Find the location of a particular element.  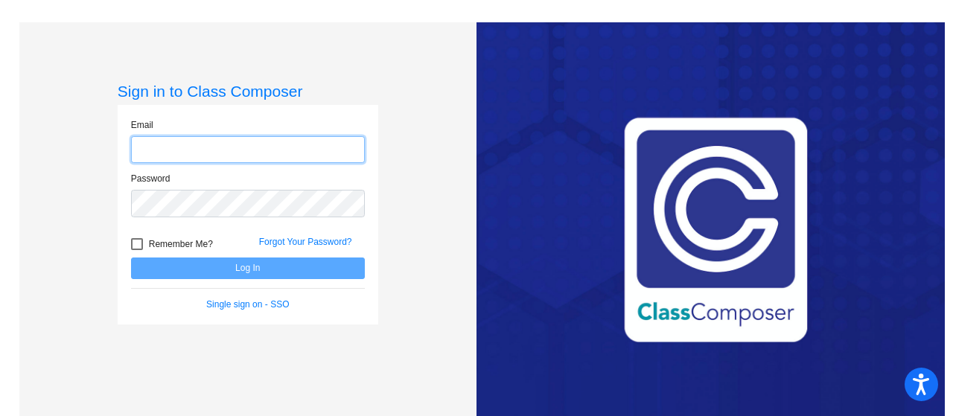

button: Log In is located at coordinates (248, 268).